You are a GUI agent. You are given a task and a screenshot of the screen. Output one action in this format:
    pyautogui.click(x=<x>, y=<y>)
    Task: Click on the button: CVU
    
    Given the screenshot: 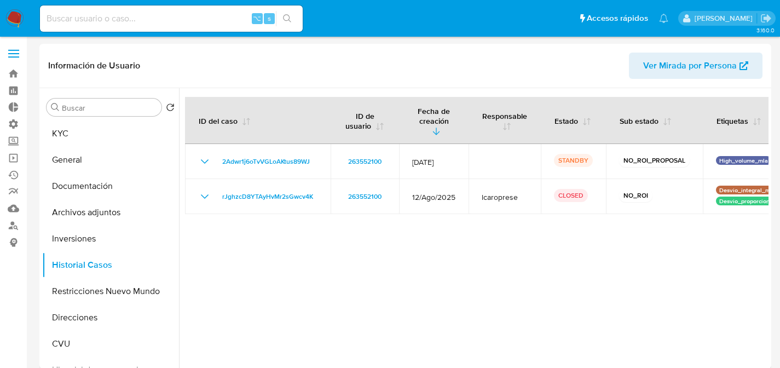 What is the action you would take?
    pyautogui.click(x=111, y=344)
    